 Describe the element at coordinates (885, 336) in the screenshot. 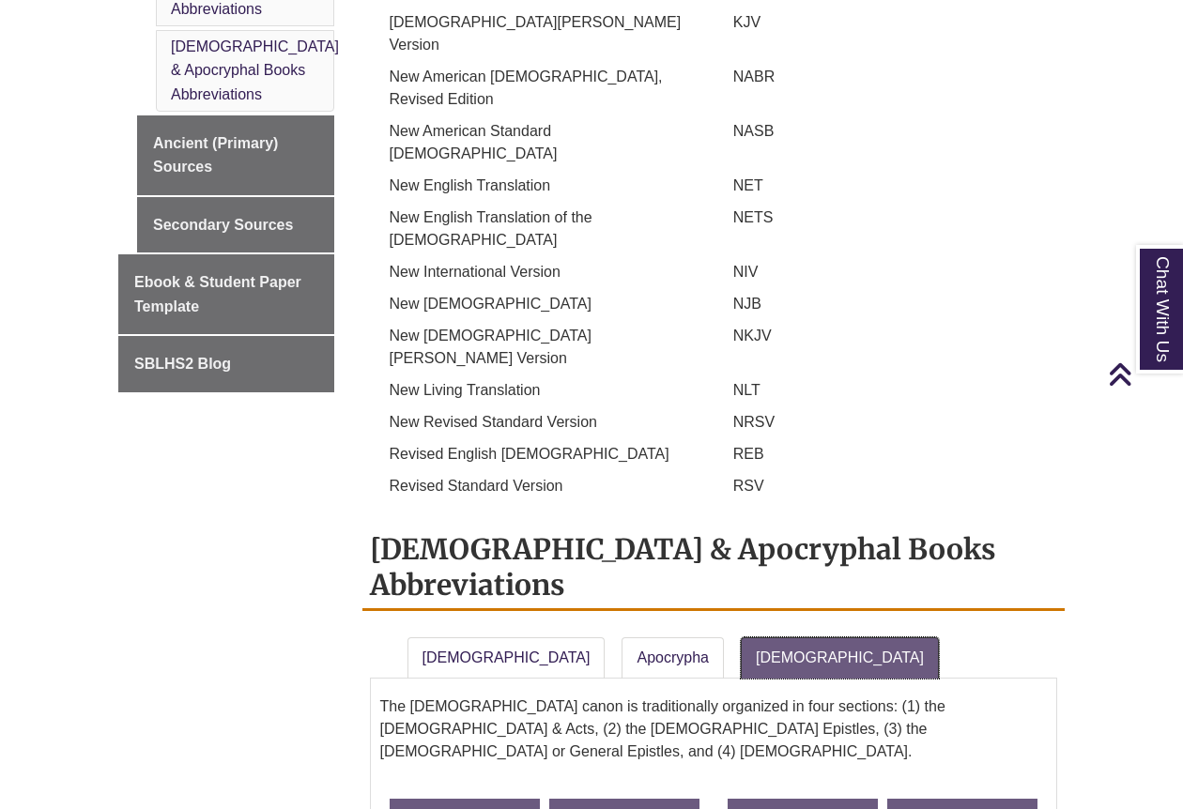

I see `p: NKJV` at that location.